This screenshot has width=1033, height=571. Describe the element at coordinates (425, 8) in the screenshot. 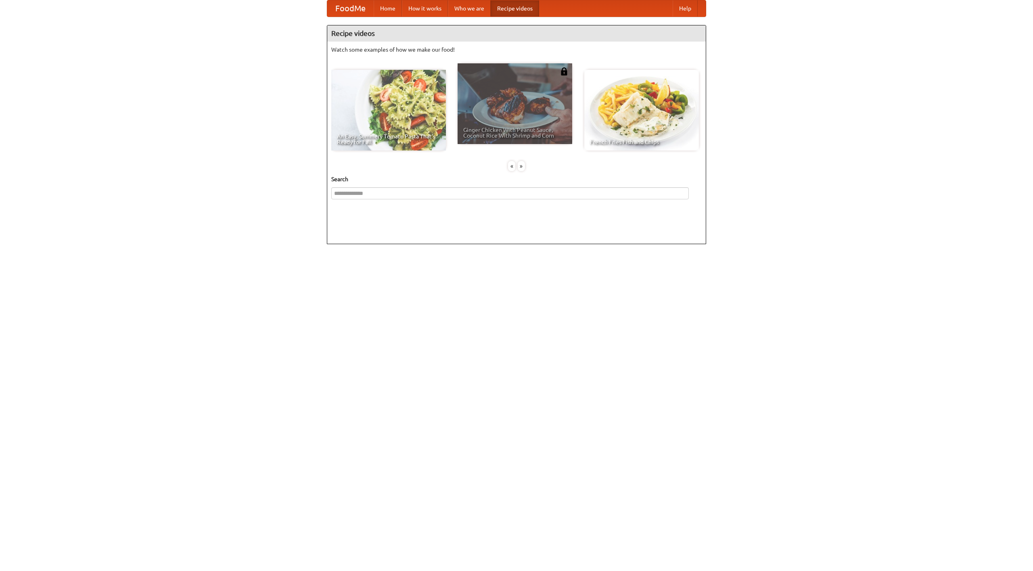

I see `a: How it works` at that location.